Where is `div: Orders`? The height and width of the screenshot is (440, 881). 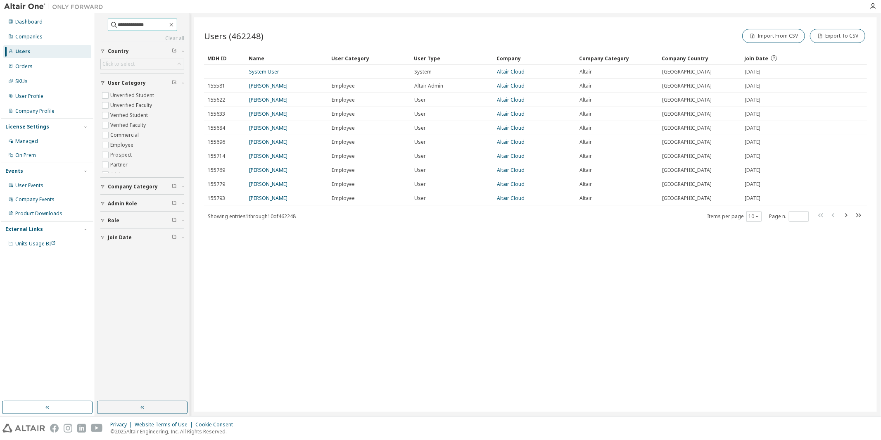 div: Orders is located at coordinates (24, 66).